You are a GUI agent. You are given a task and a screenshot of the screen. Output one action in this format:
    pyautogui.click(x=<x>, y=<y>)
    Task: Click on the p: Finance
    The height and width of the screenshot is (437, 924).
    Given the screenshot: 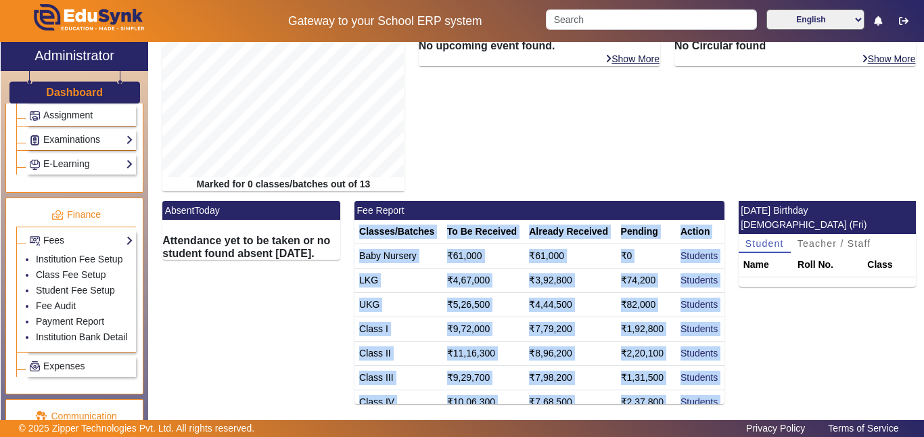 What is the action you would take?
    pyautogui.click(x=76, y=214)
    